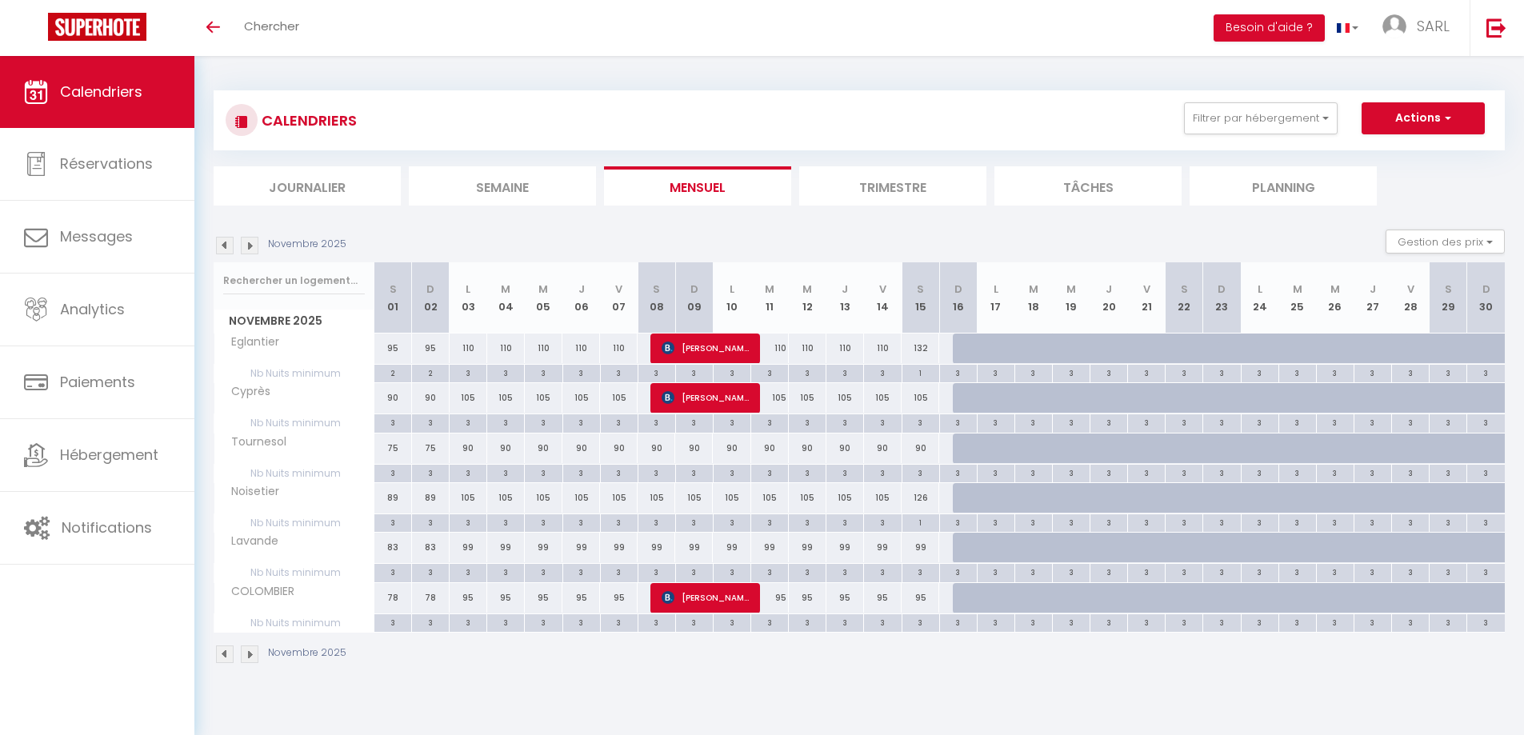 The height and width of the screenshot is (735, 1524). I want to click on th: 27, so click(1372, 298).